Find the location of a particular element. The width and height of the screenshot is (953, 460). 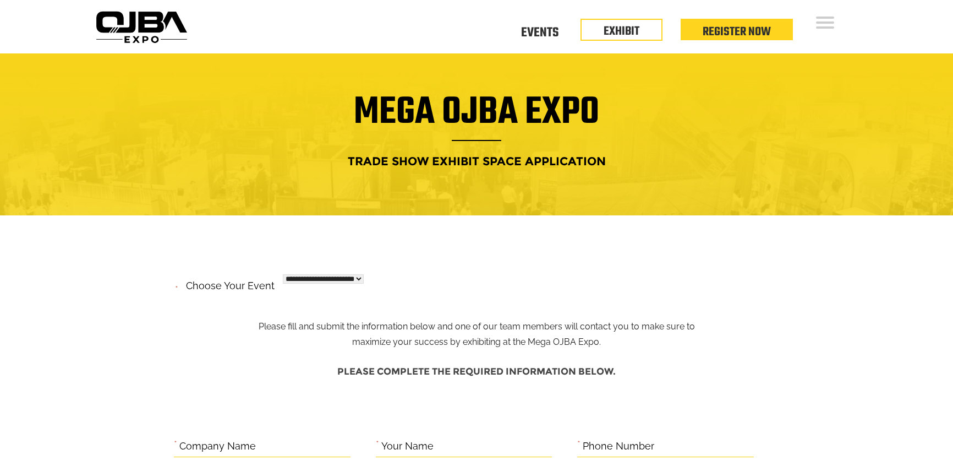

label: Phone Number is located at coordinates (619, 446).